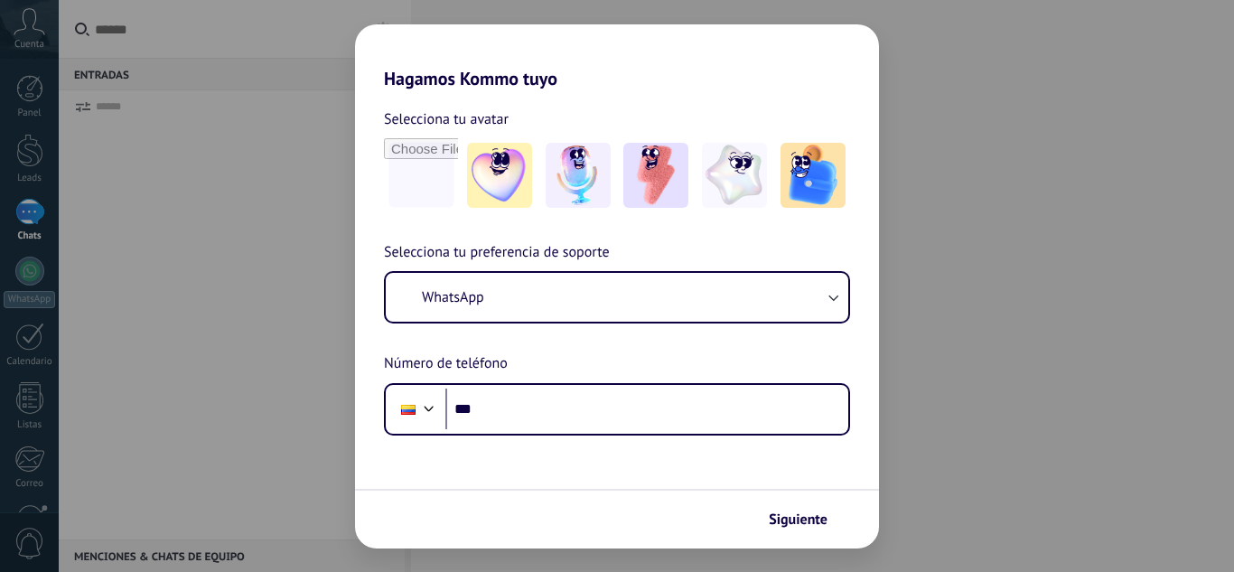  Describe the element at coordinates (806, 519) in the screenshot. I see `button: Siguiente` at that location.